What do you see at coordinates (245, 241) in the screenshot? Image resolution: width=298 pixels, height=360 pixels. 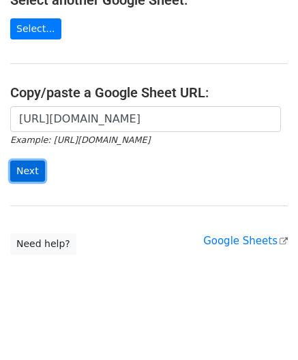 I see `a: Google Sheets` at bounding box center [245, 241].